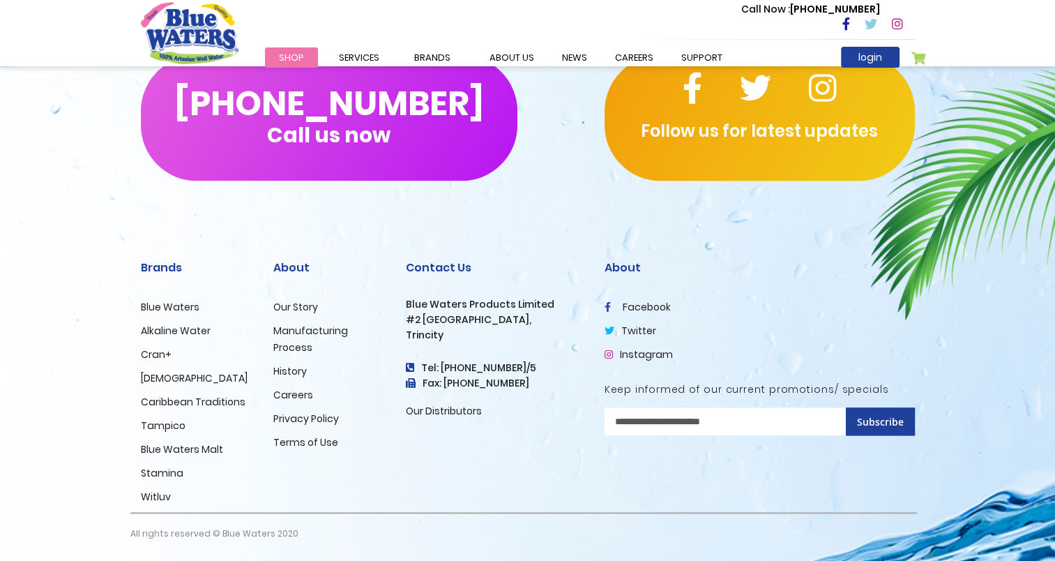 This screenshot has width=1055, height=561. I want to click on span: Call us now, so click(329, 135).